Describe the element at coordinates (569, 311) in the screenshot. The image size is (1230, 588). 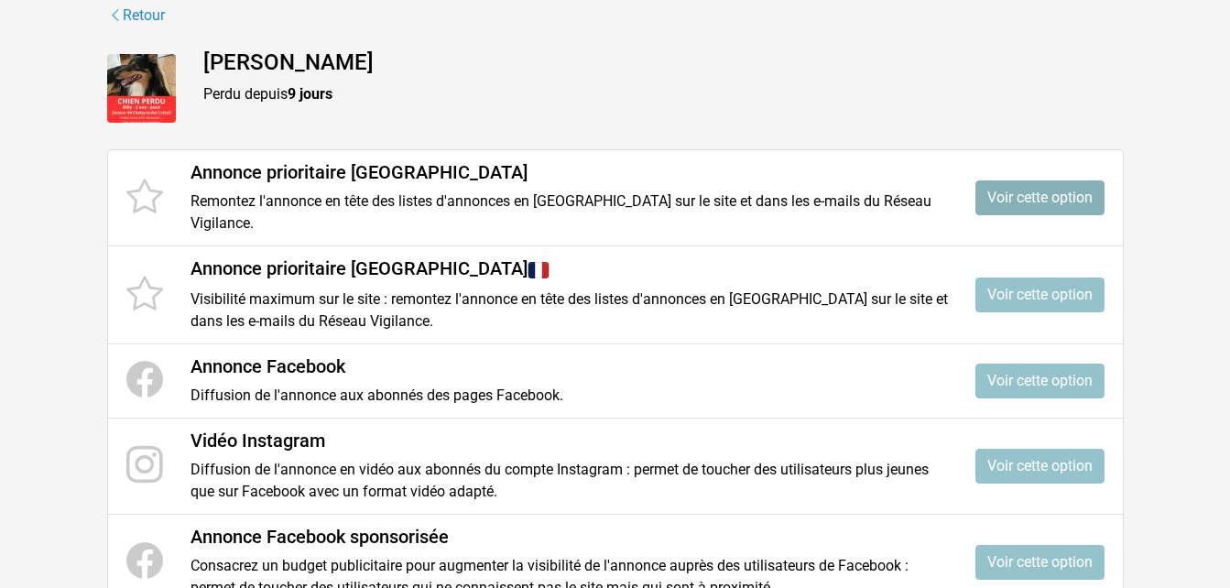
I see `p: Visibilité maximum sur le site : remontez l'annonce en tête des listes d'annonces en [GEOGRAPHIC_...` at that location.